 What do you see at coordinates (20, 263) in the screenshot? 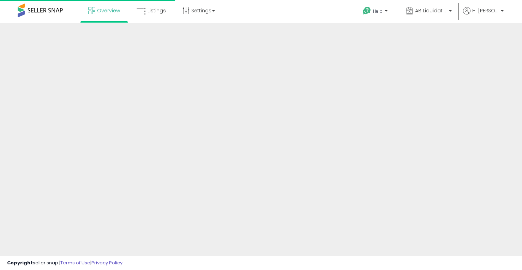
I see `strong: Copyright` at bounding box center [20, 263].